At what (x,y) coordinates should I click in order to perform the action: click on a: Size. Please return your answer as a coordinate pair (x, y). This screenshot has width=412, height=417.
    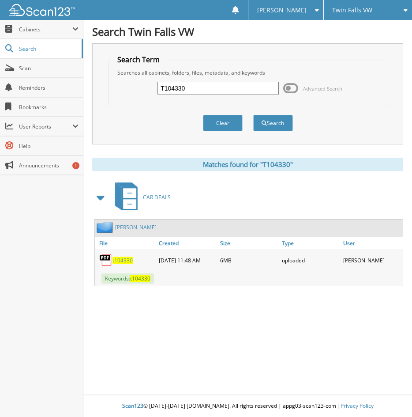
    Looking at the image, I should click on (249, 243).